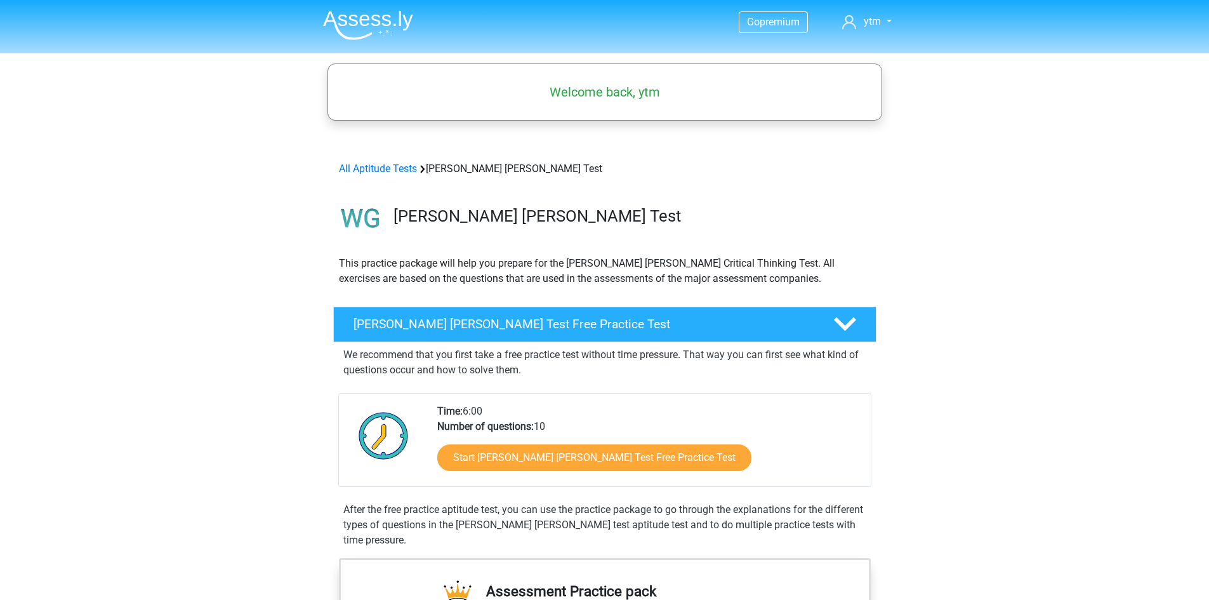 Image resolution: width=1209 pixels, height=600 pixels. Describe the element at coordinates (368, 25) in the screenshot. I see `img: Assessly` at that location.